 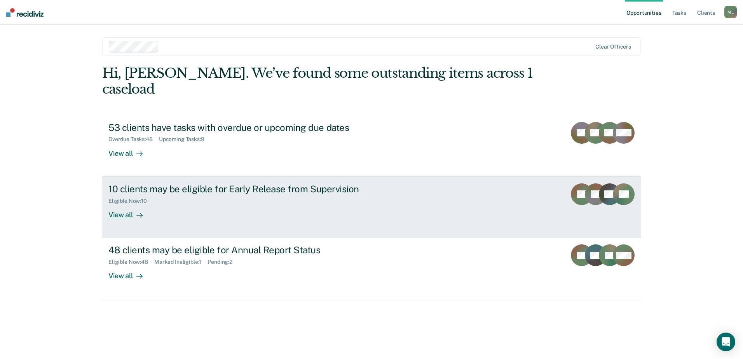 What do you see at coordinates (131, 201) in the screenshot?
I see `div: Eligible Now : 10` at bounding box center [131, 201].